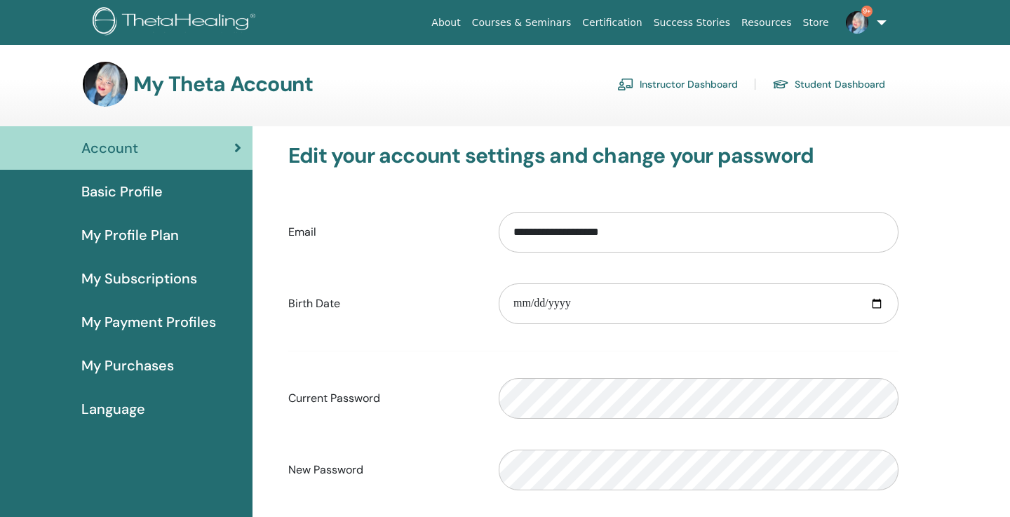 The image size is (1010, 517). What do you see at coordinates (522, 22) in the screenshot?
I see `a: Courses & Seminars` at bounding box center [522, 22].